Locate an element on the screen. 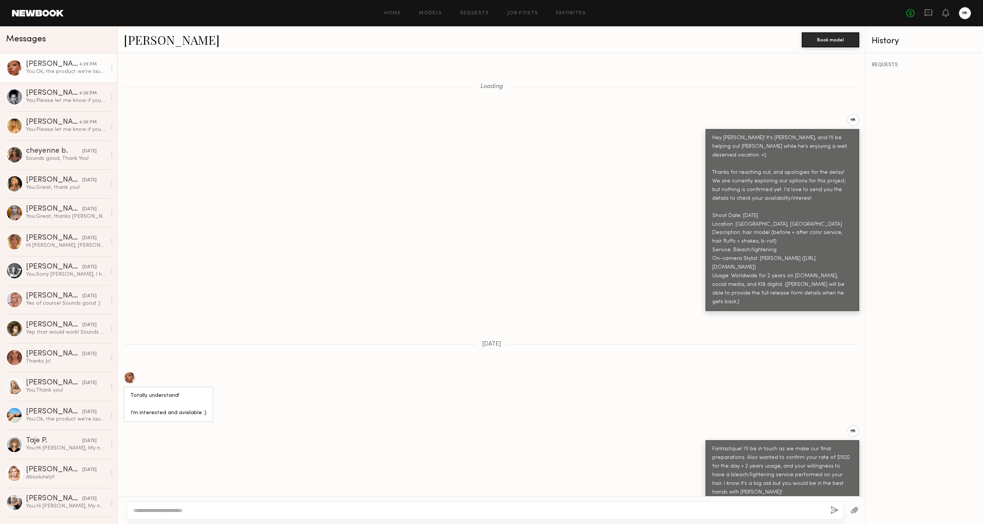 Image resolution: width=983 pixels, height=524 pixels. div: Totally understand! I’m interested and available :) is located at coordinates (168, 404).